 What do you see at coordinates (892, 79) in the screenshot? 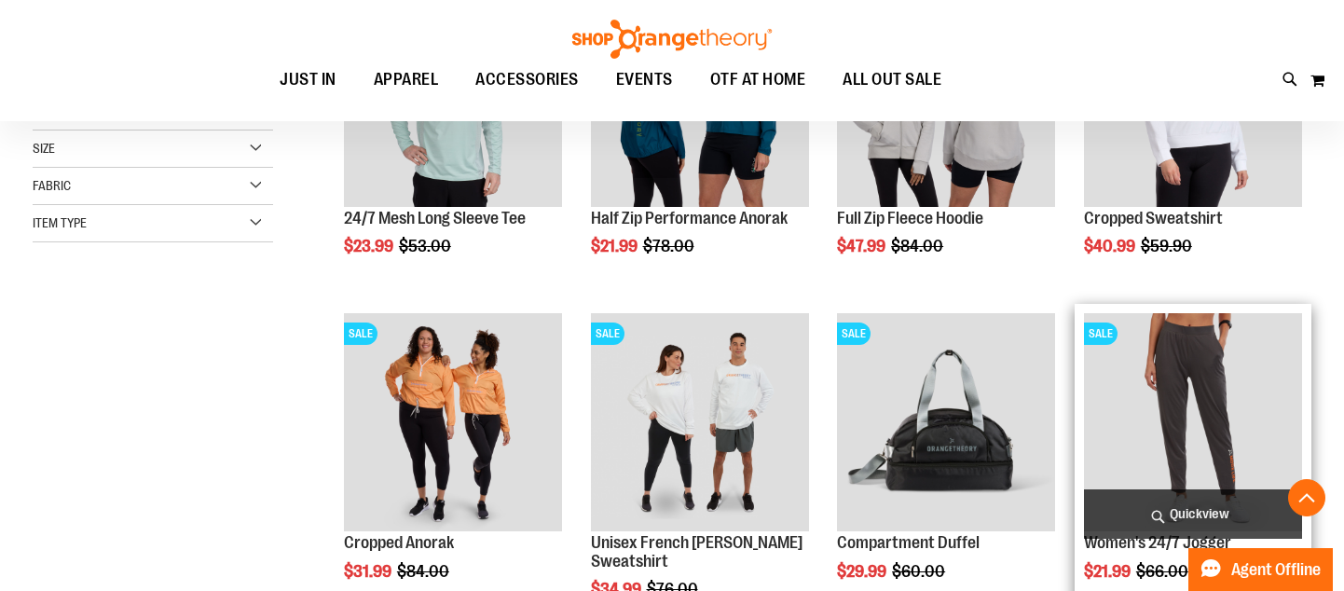
I see `span: ALL OUT SALE` at bounding box center [892, 79].